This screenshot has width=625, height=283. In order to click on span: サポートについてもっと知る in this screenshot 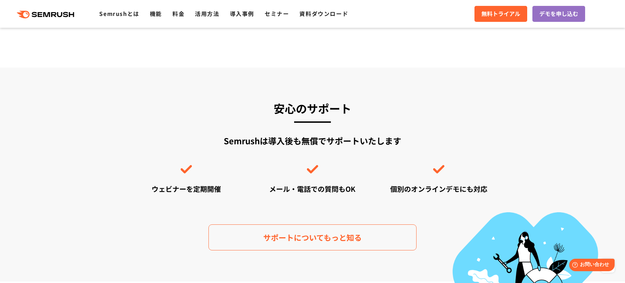, I will do `click(312, 237)`.